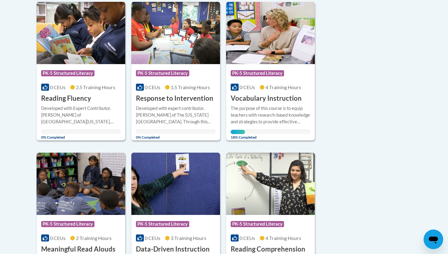 Image resolution: width=448 pixels, height=254 pixels. What do you see at coordinates (188, 237) in the screenshot?
I see `span: 3 Training Hours` at bounding box center [188, 237].